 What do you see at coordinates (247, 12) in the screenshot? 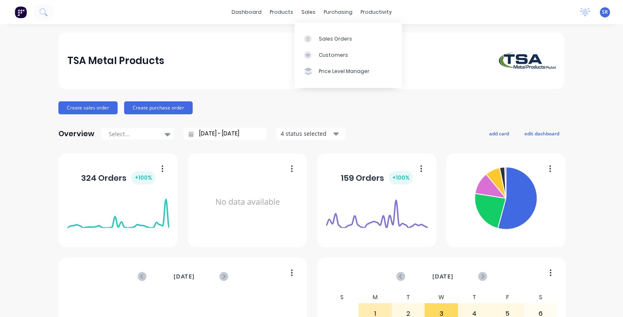
I see `a: dashboard` at bounding box center [247, 12].